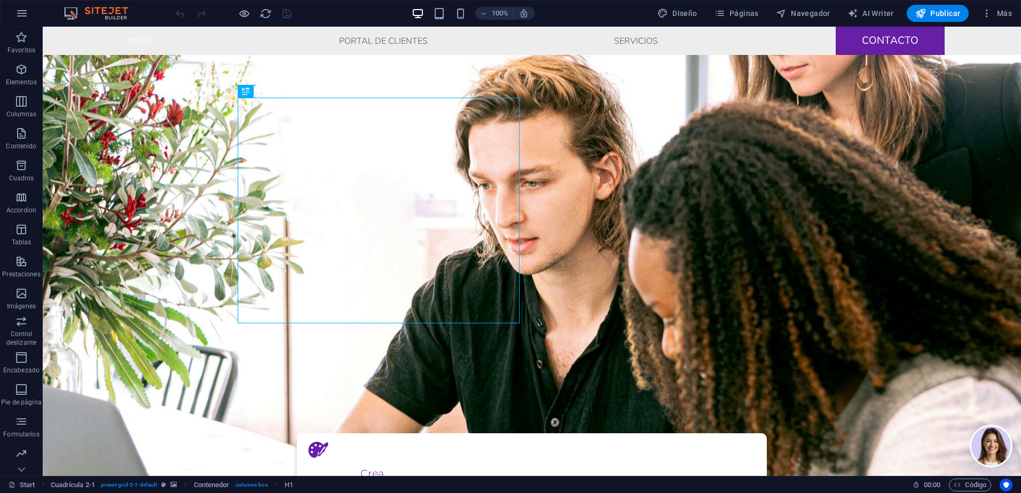  I want to click on p: Encabezado, so click(21, 371).